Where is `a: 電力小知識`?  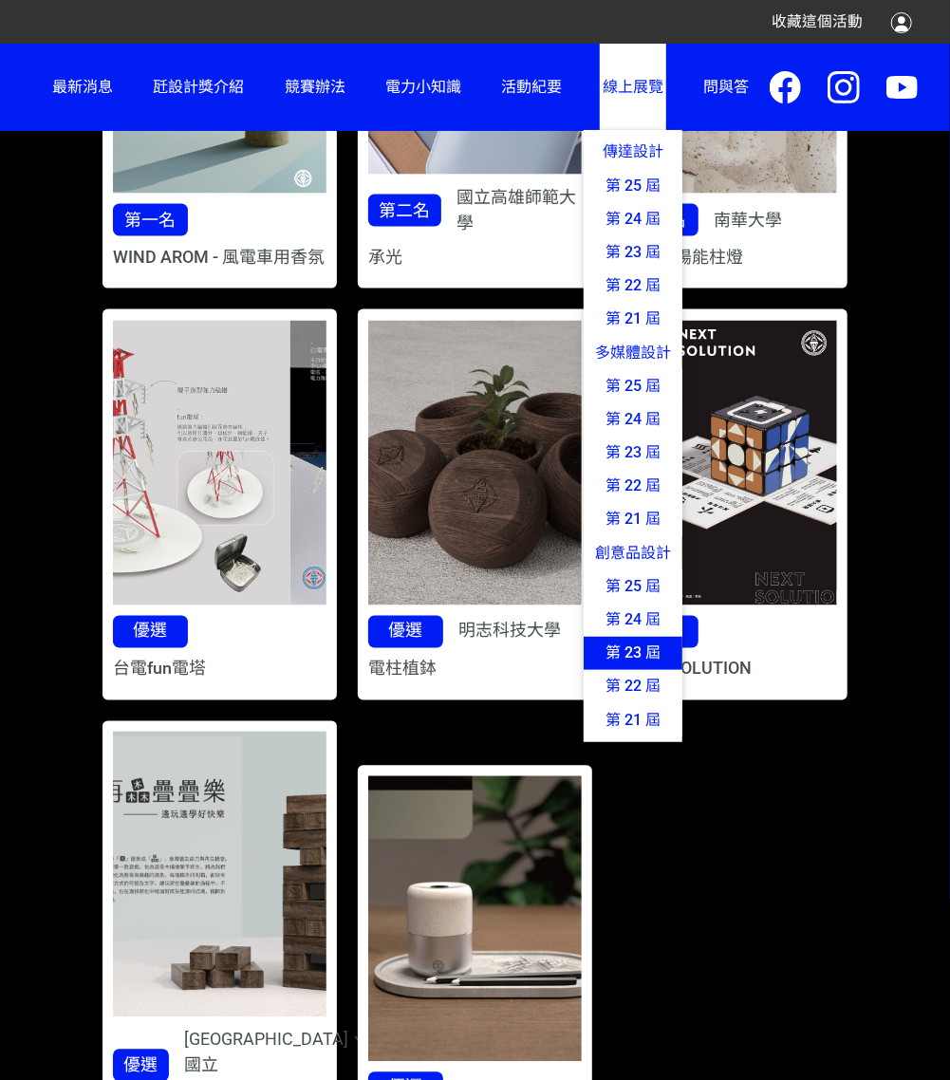
a: 電力小知識 is located at coordinates (423, 86).